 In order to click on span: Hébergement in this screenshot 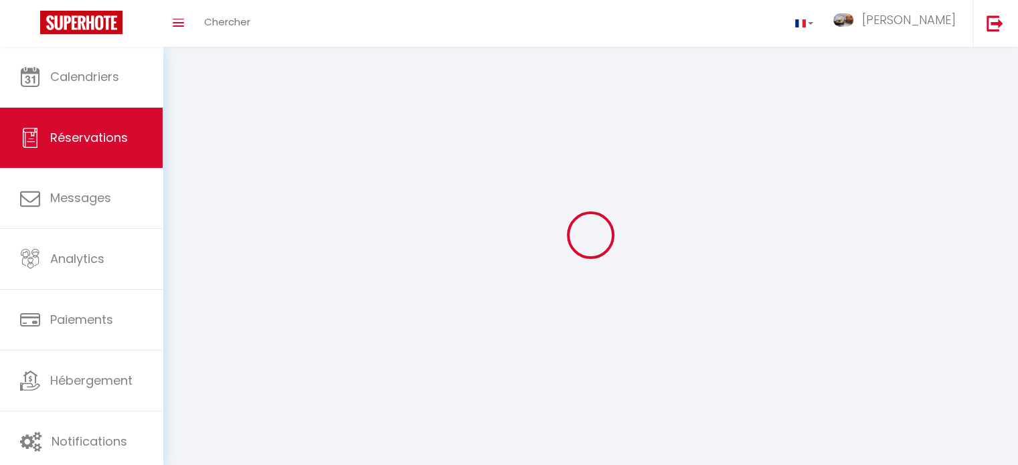, I will do `click(91, 380)`.